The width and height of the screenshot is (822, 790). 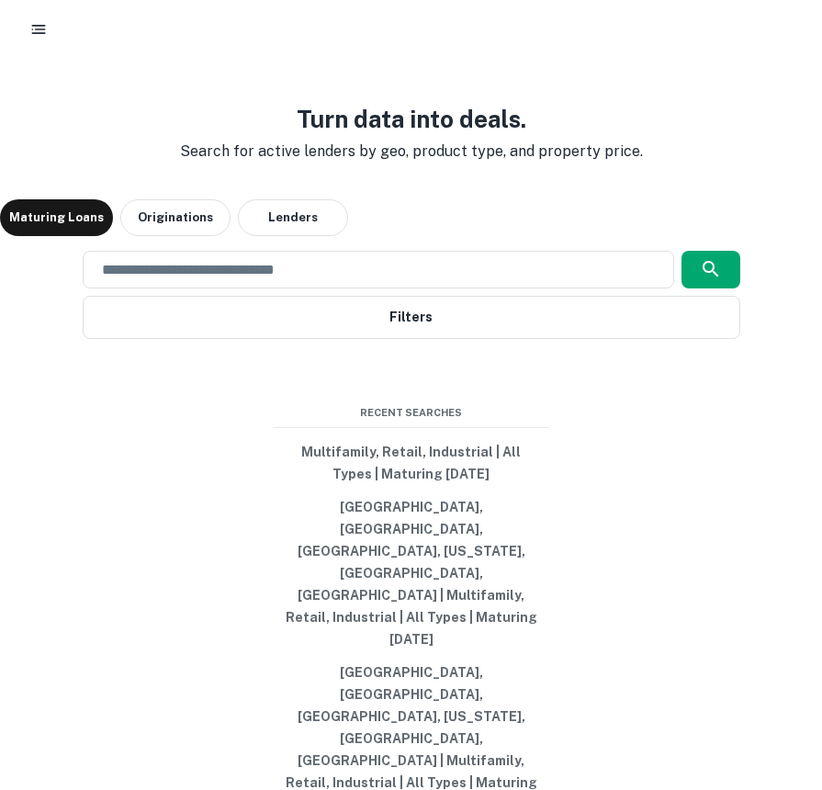 I want to click on button: Originations, so click(x=175, y=218).